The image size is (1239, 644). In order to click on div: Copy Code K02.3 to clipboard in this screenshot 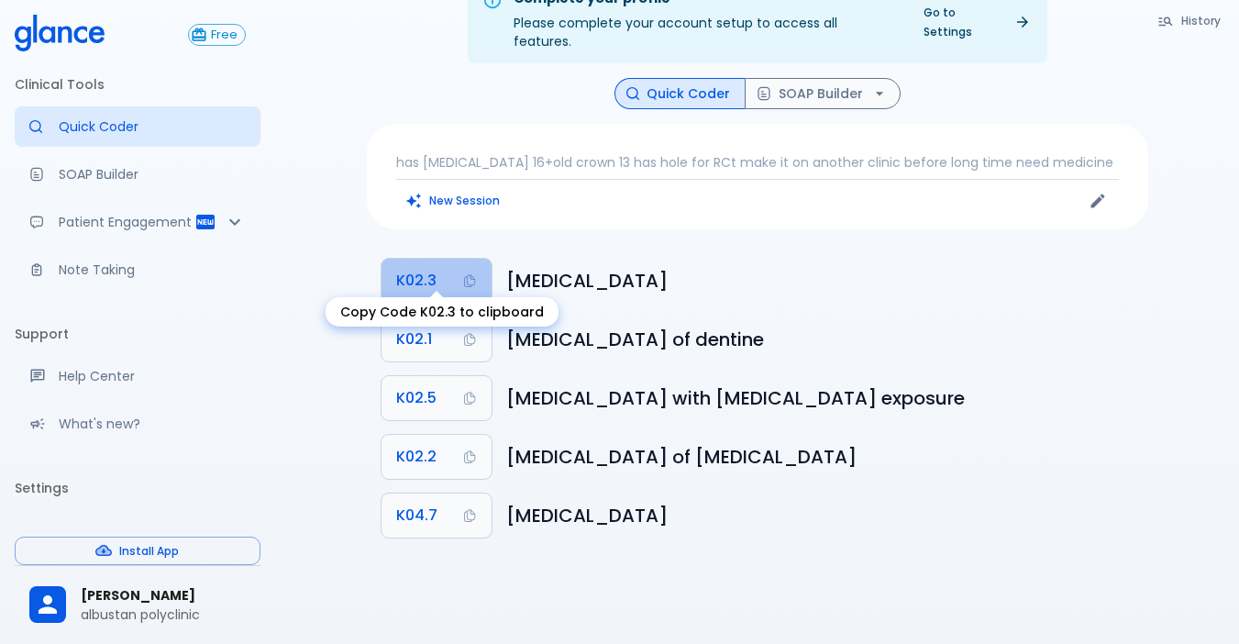, I will do `click(442, 312)`.